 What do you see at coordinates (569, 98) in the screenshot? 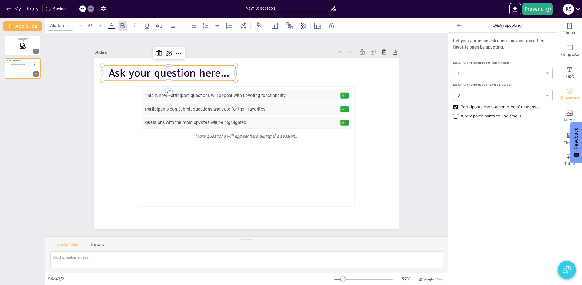
I see `span: Questions` at bounding box center [569, 98].